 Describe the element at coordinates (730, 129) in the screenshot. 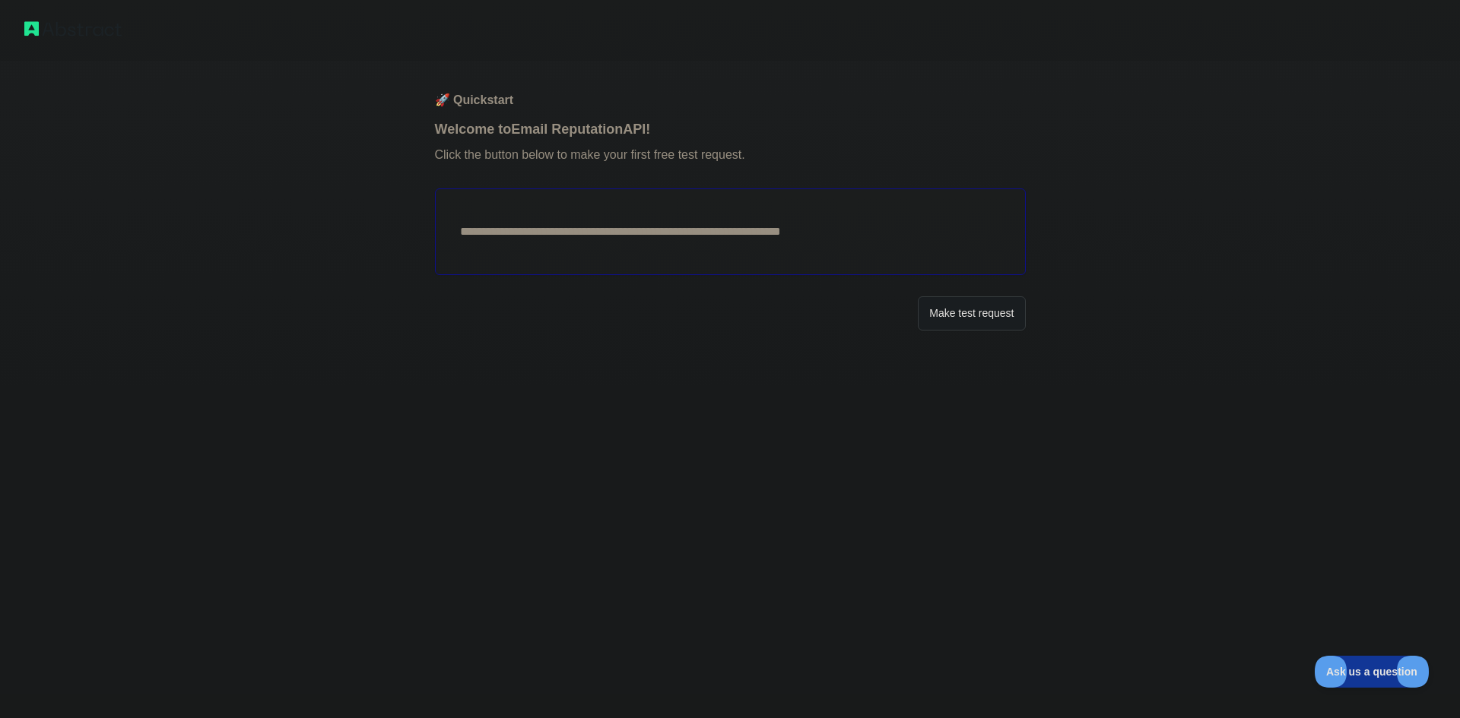

I see `h1: Welcome to Email Reputation API!` at that location.